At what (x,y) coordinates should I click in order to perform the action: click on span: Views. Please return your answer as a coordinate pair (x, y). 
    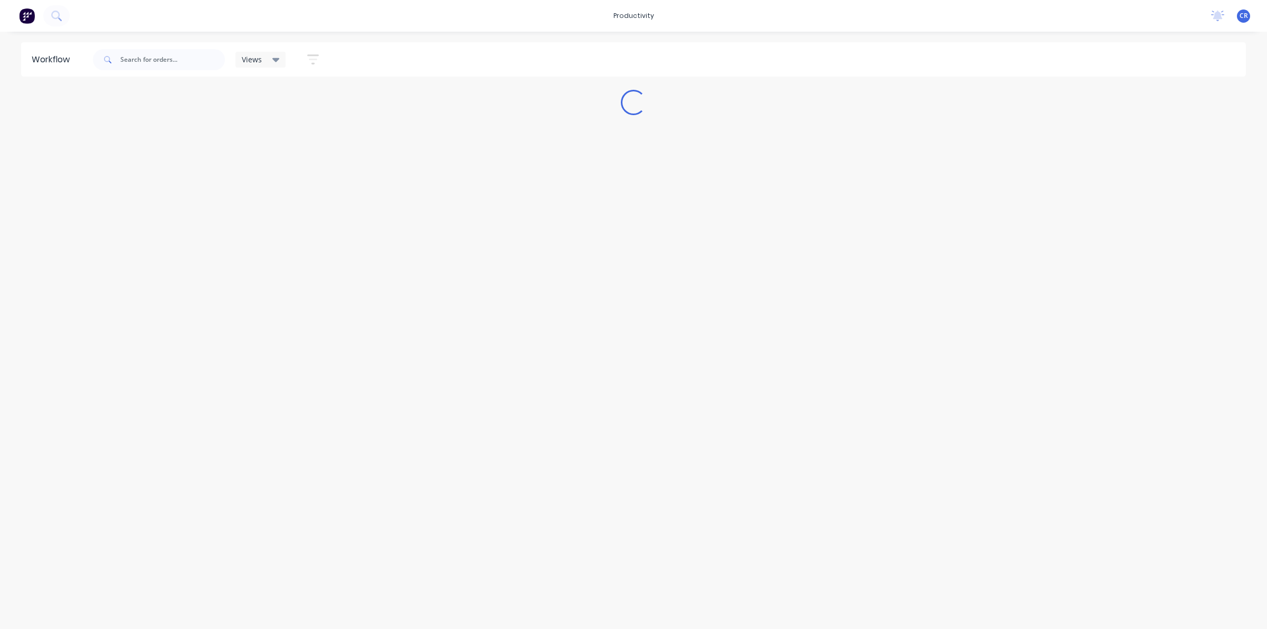
    Looking at the image, I should click on (252, 59).